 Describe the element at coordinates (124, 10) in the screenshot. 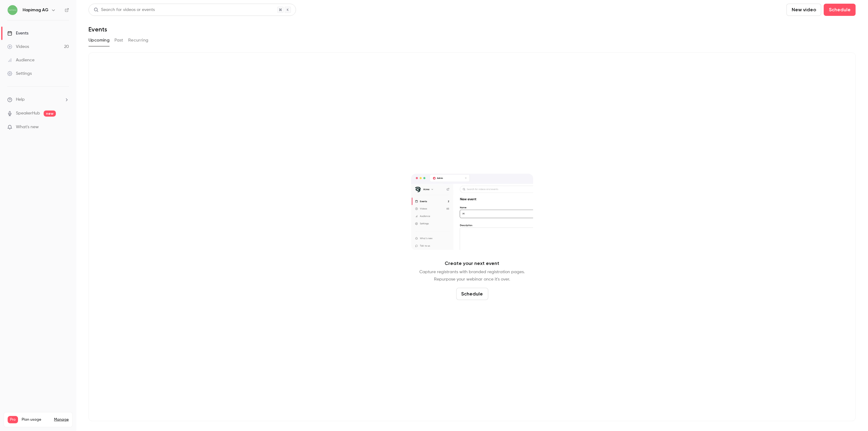

I see `div: Search for videos or events` at that location.